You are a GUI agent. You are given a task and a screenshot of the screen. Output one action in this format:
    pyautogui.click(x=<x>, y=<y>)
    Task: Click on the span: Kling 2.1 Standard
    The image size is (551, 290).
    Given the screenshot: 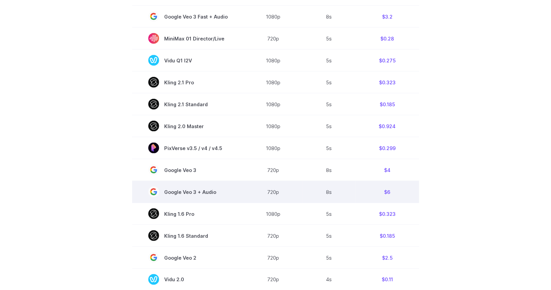 What is the action you would take?
    pyautogui.click(x=188, y=104)
    